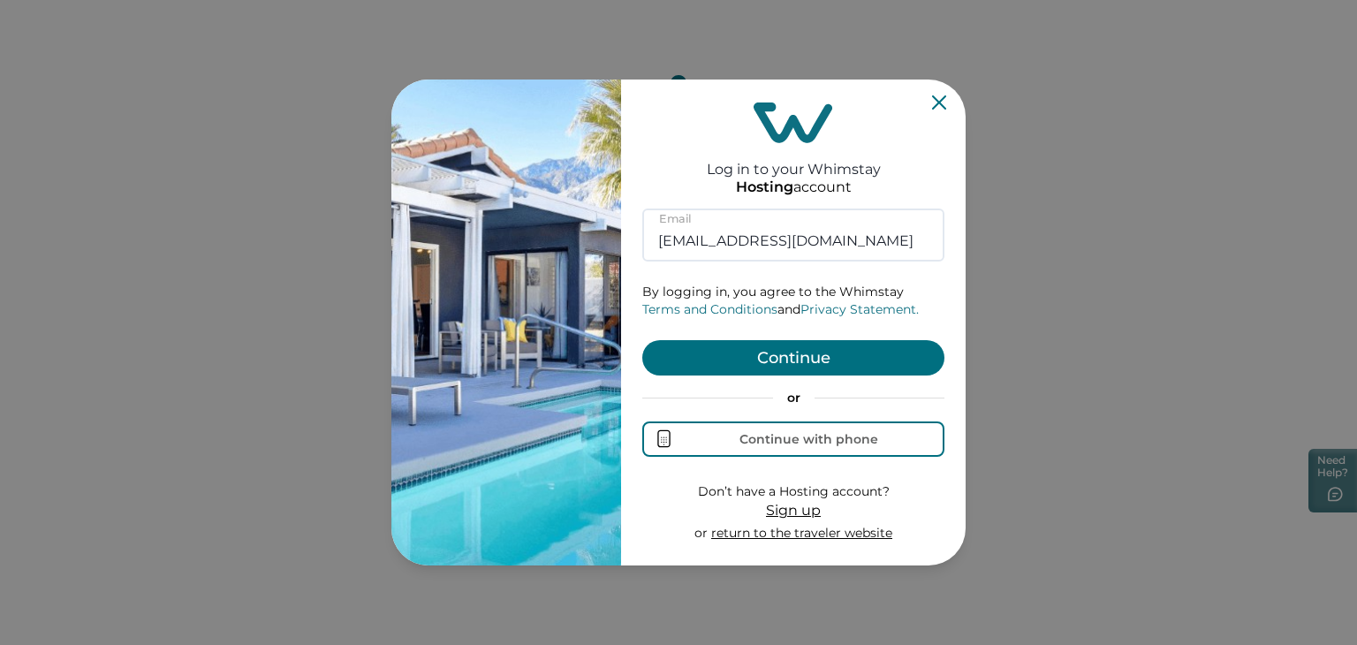 Image resolution: width=1357 pixels, height=645 pixels. What do you see at coordinates (793, 160) in the screenshot?
I see `h2: Log in to your Whimstay` at bounding box center [793, 160].